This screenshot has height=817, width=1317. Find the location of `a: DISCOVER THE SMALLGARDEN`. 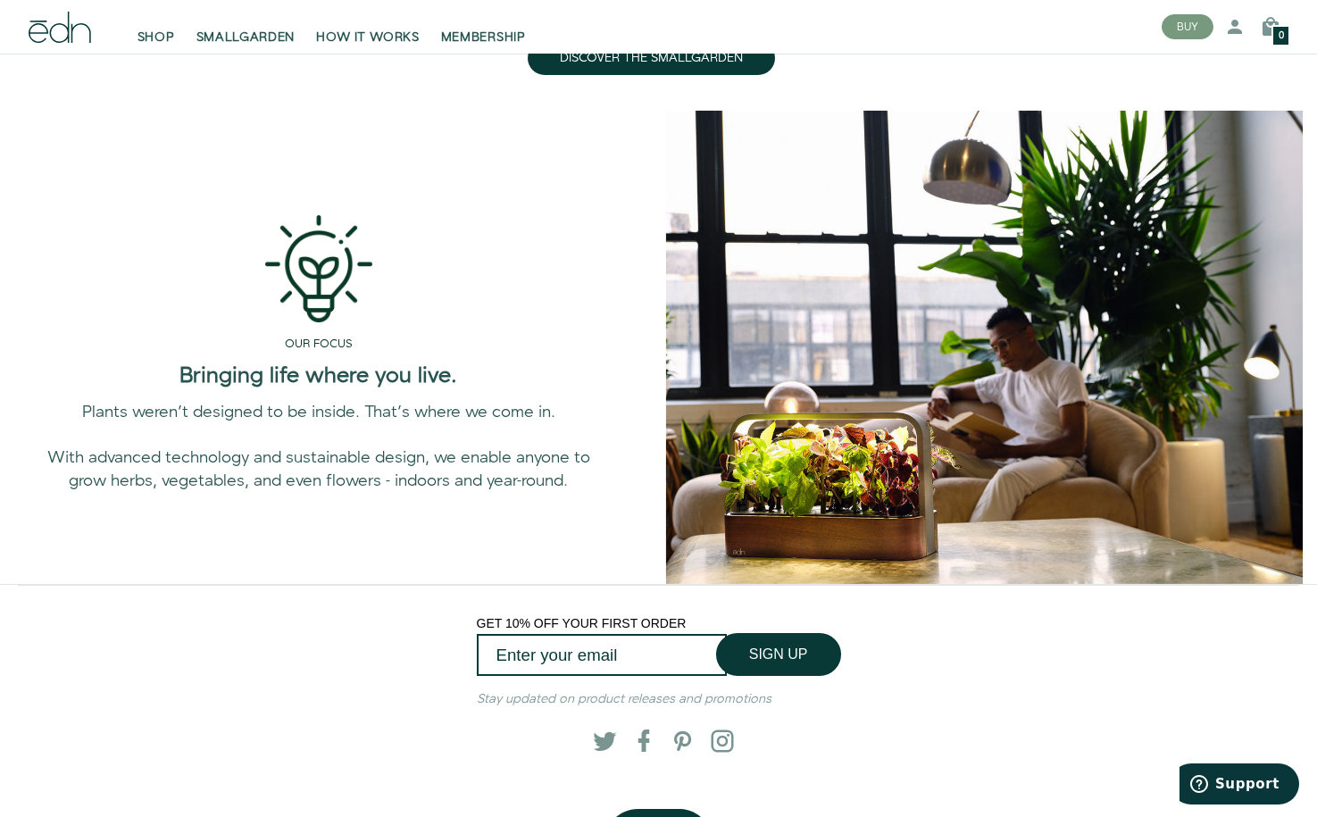

a: DISCOVER THE SMALLGARDEN is located at coordinates (651, 58).